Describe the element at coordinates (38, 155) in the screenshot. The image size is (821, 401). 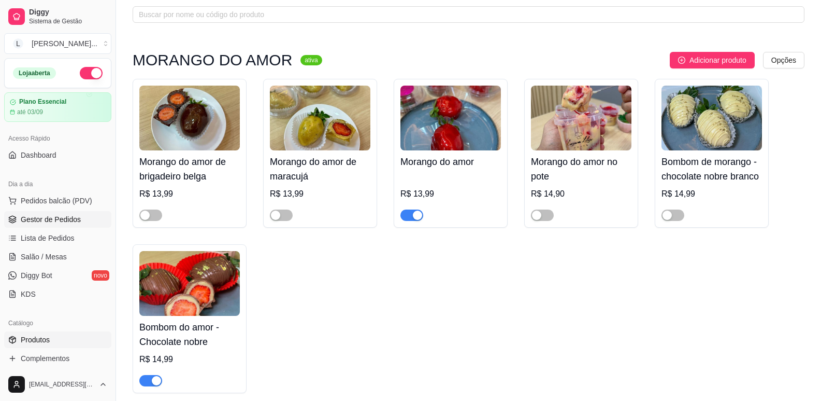
I see `span: Dashboard` at that location.